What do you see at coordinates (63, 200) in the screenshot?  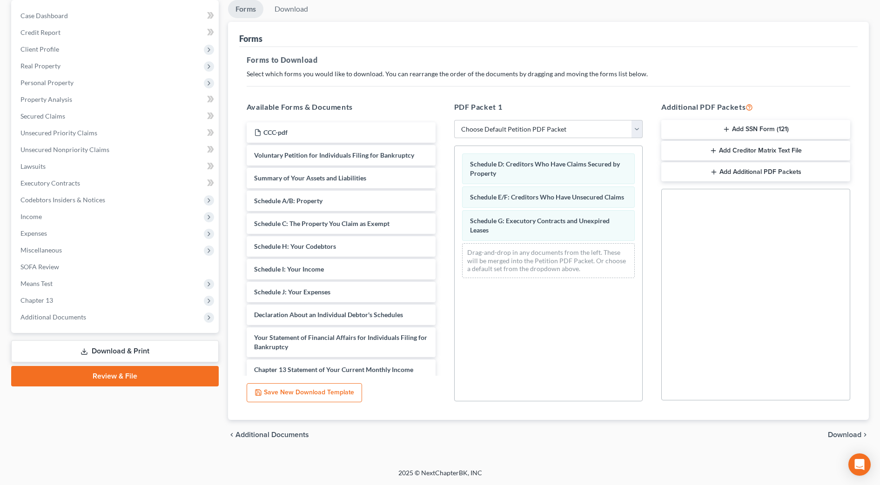 I see `span: Codebtors Insiders & Notices` at bounding box center [63, 200].